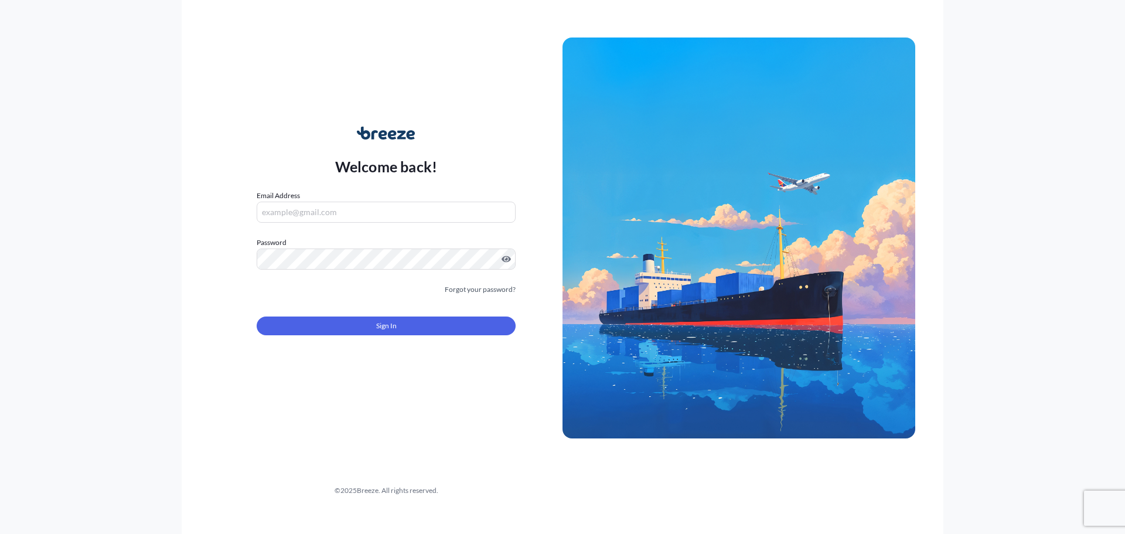 Image resolution: width=1125 pixels, height=534 pixels. What do you see at coordinates (386, 490) in the screenshot?
I see `div: © 2025 Breeze. All rights reserved.` at bounding box center [386, 490].